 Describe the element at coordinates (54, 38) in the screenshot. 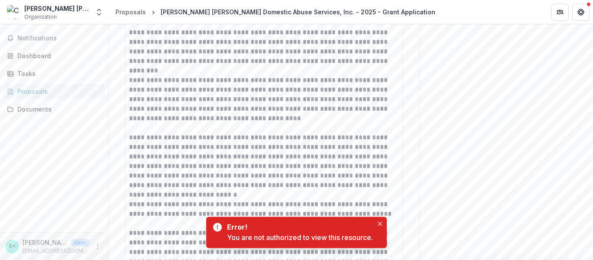

I see `button: Notifications` at that location.